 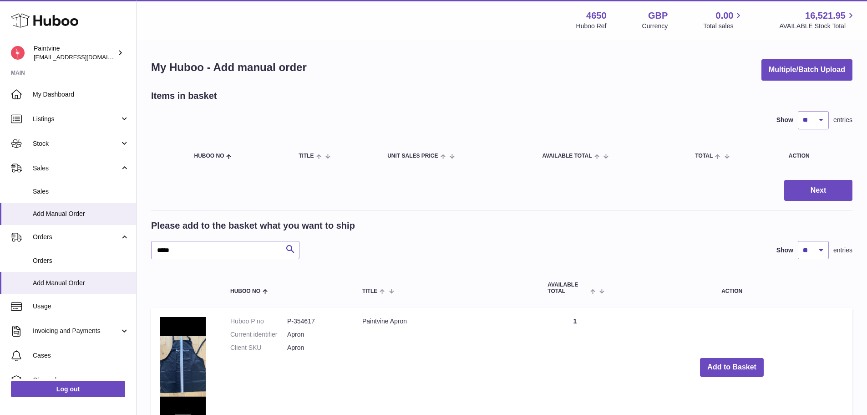 I want to click on button: Multiple/Batch Upload, so click(x=807, y=70).